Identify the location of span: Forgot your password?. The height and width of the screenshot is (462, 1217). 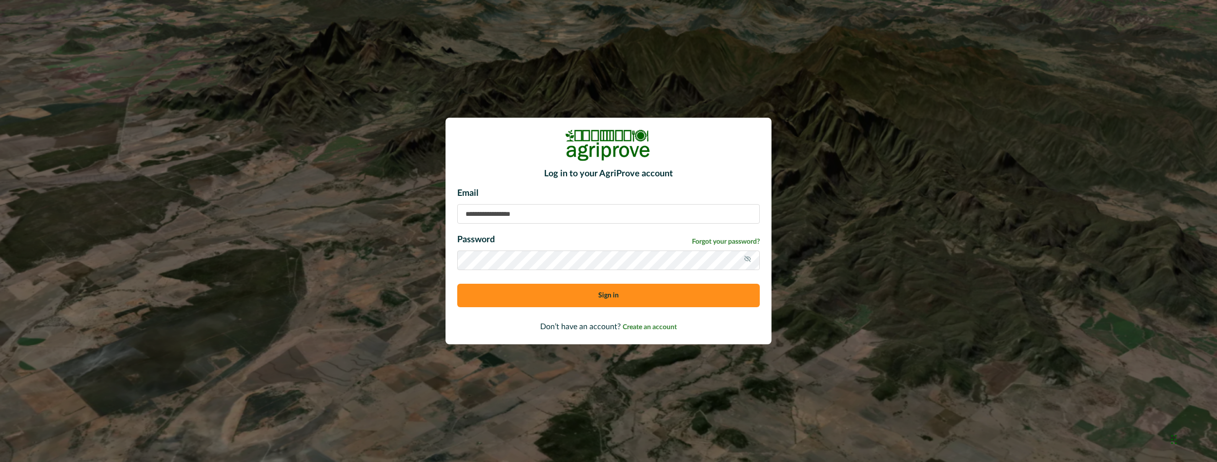
(726, 242).